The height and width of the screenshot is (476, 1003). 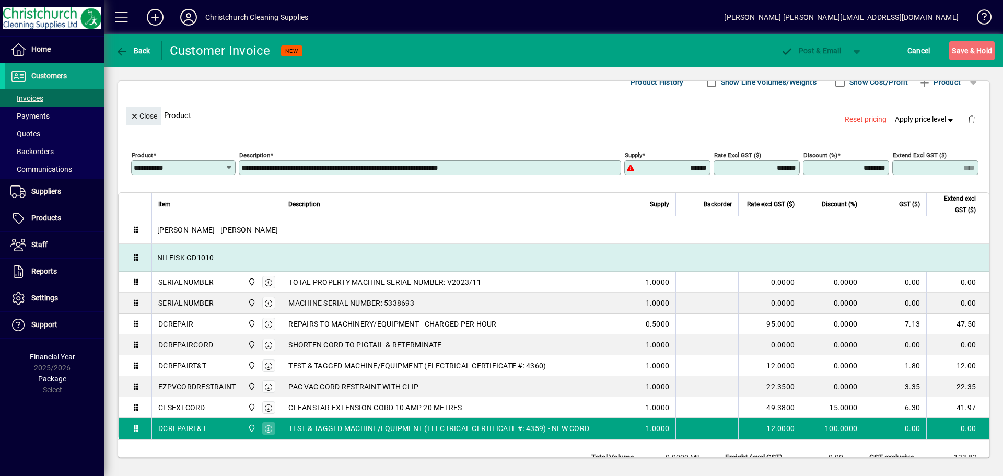 What do you see at coordinates (392, 324) in the screenshot?
I see `span: REPAIRS TO MACHINERY/EQUIPMENT - CHARGED PER HOUR` at bounding box center [392, 324].